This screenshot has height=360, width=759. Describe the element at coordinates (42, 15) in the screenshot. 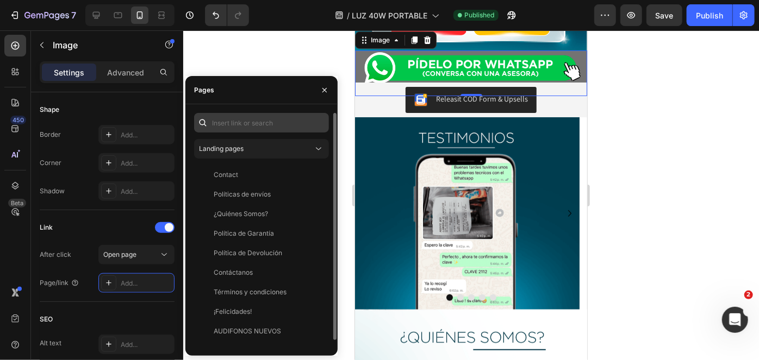

I see `button: 7` at that location.